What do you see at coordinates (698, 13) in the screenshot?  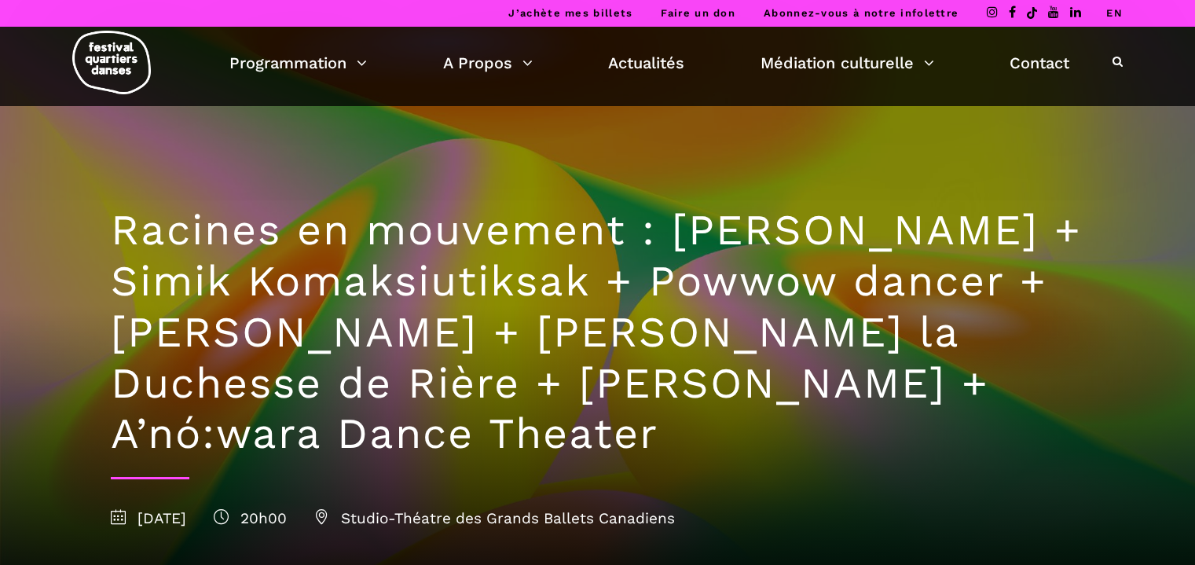 I see `a: Faire un don` at bounding box center [698, 13].